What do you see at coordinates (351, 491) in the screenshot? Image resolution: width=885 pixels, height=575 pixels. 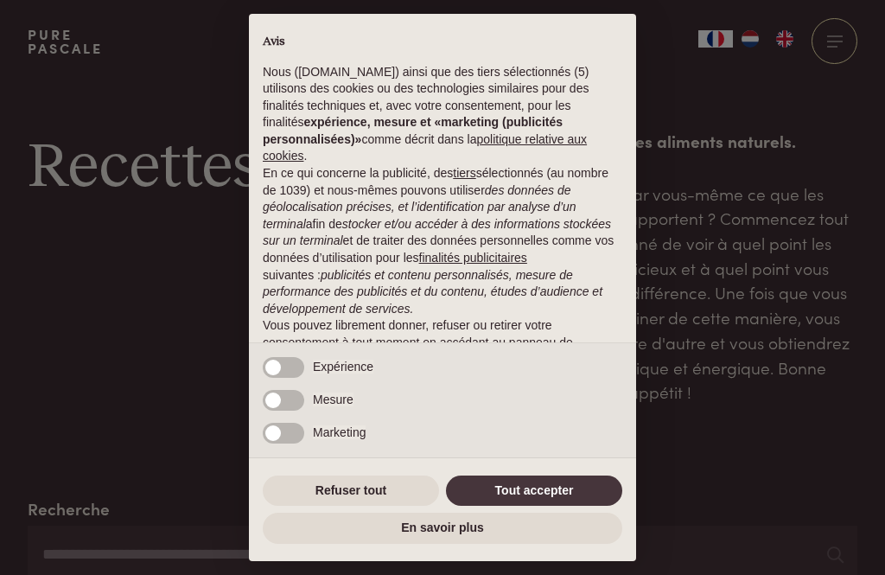 I see `button: Refuser tout` at bounding box center [351, 491].